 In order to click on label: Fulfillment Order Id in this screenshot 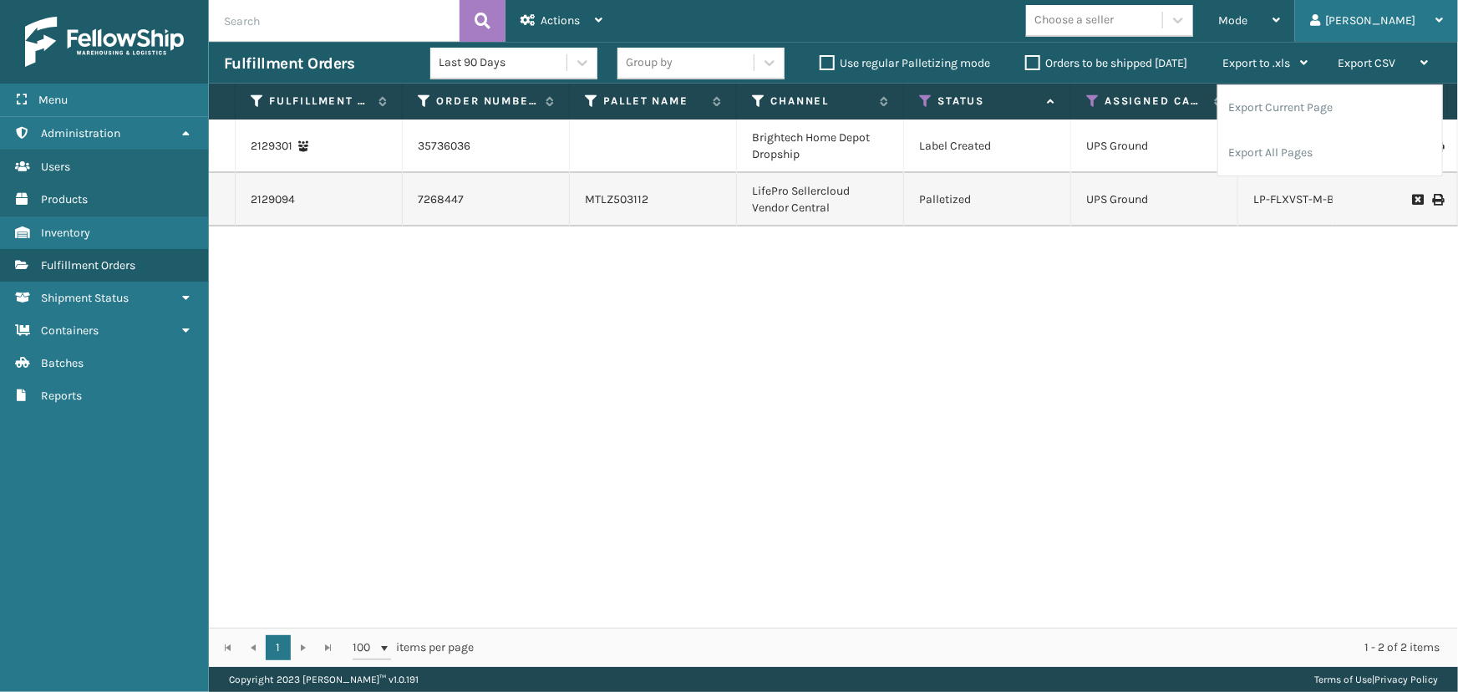, I will do `click(319, 101)`.